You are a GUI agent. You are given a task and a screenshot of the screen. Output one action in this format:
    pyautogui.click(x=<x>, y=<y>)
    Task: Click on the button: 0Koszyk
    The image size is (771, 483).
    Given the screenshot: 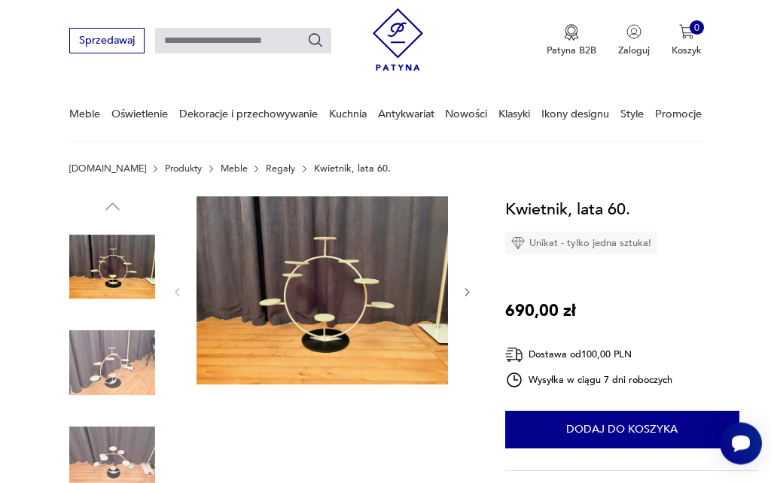 What is the action you would take?
    pyautogui.click(x=686, y=41)
    